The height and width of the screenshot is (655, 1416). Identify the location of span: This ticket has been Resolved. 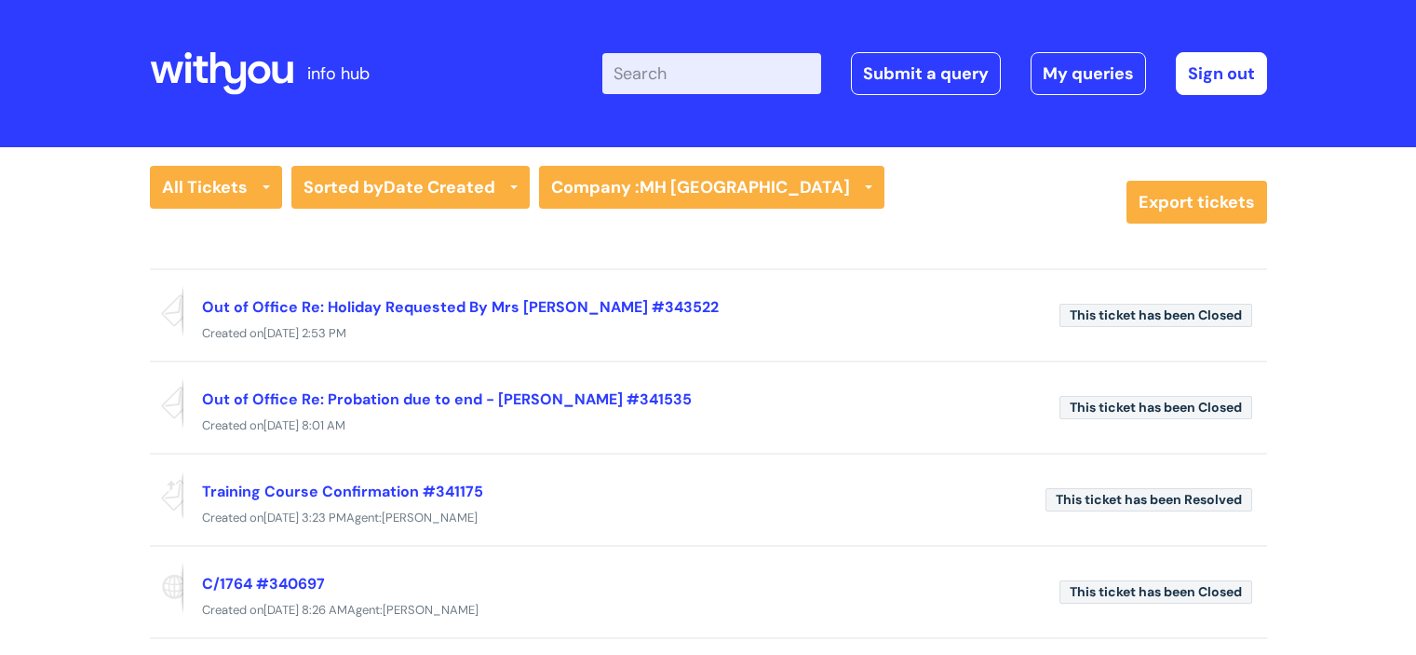
(1149, 499).